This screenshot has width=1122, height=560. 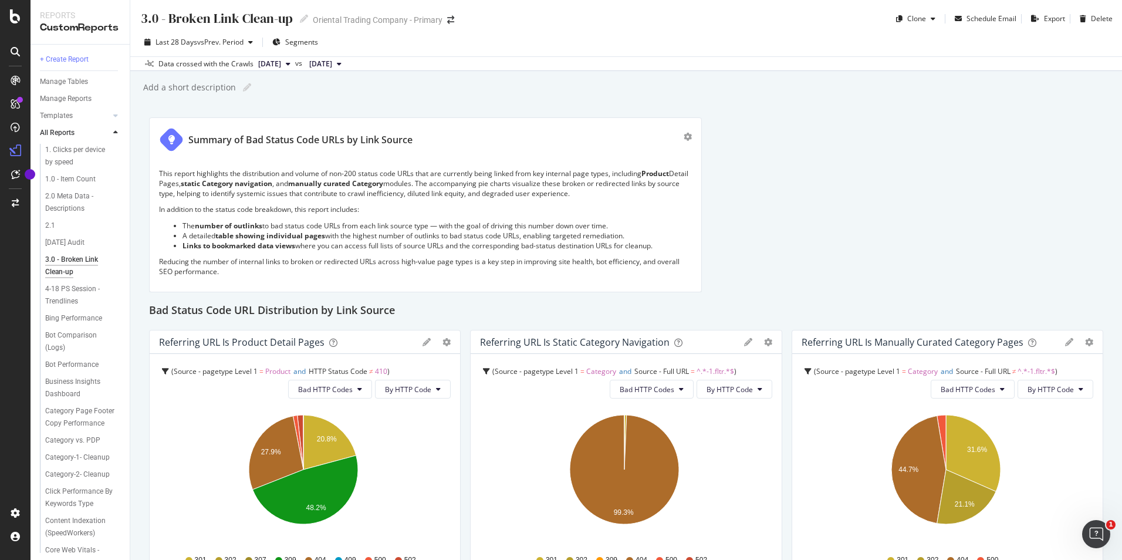 I want to click on div: Clone, so click(x=917, y=18).